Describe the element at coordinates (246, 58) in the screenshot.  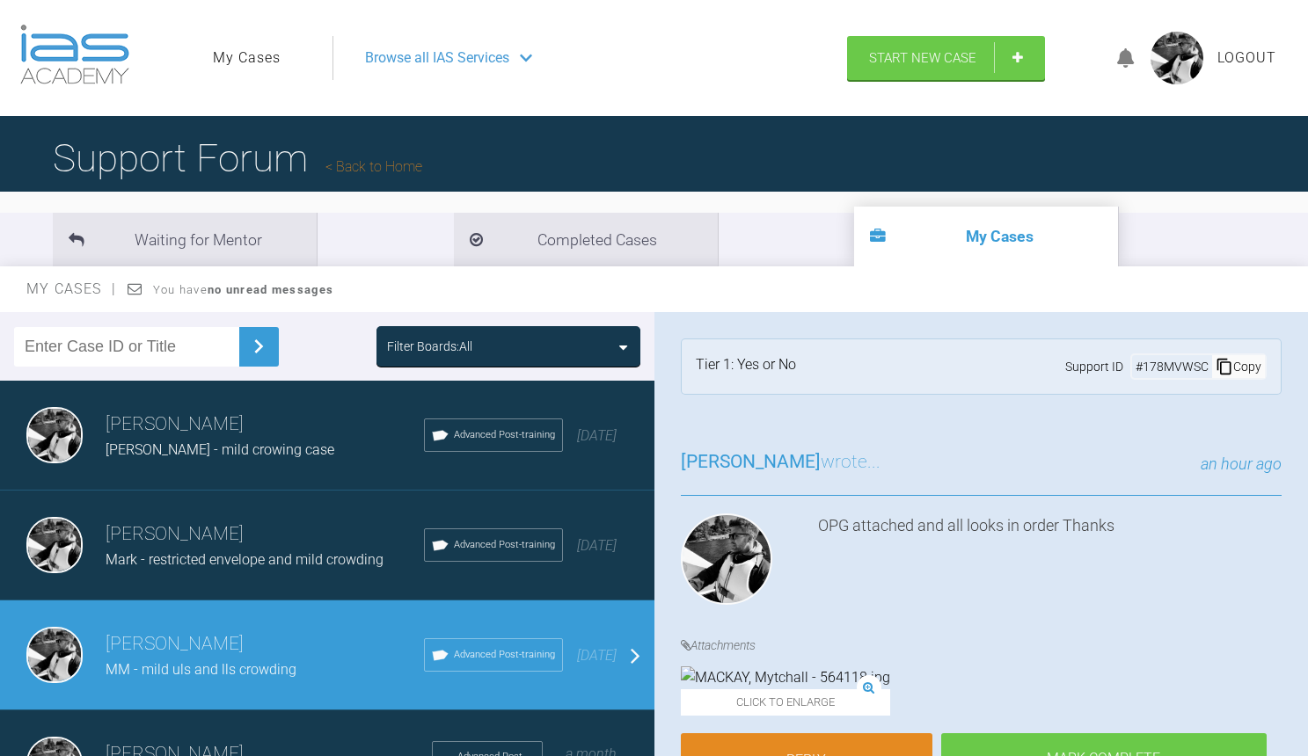
I see `a: My Cases` at that location.